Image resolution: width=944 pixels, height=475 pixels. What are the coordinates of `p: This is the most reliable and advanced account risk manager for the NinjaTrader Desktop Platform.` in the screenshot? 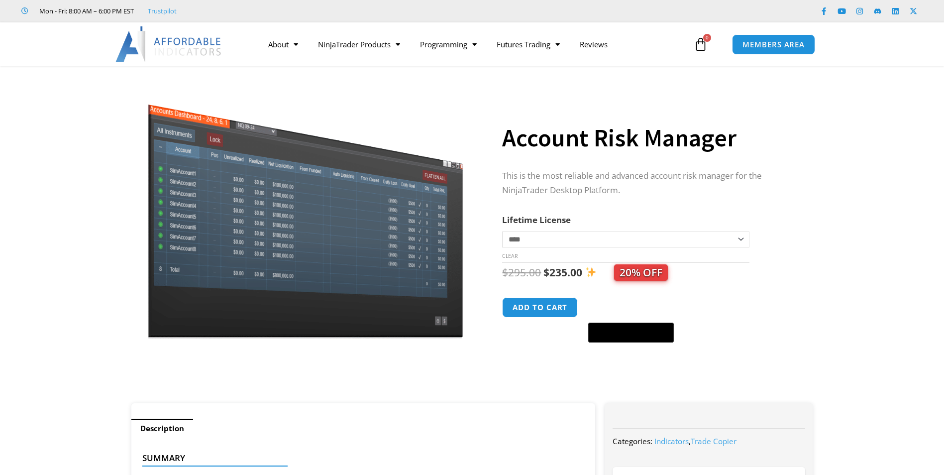 It's located at (647, 183).